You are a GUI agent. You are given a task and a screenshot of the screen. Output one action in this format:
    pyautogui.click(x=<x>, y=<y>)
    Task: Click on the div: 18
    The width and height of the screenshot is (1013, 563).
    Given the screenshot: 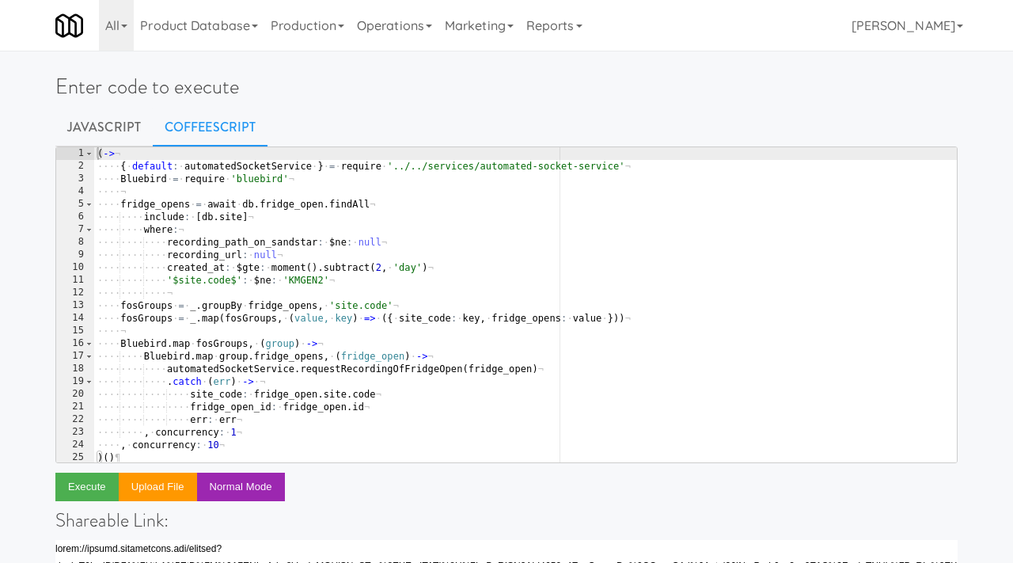 What is the action you would take?
    pyautogui.click(x=75, y=369)
    